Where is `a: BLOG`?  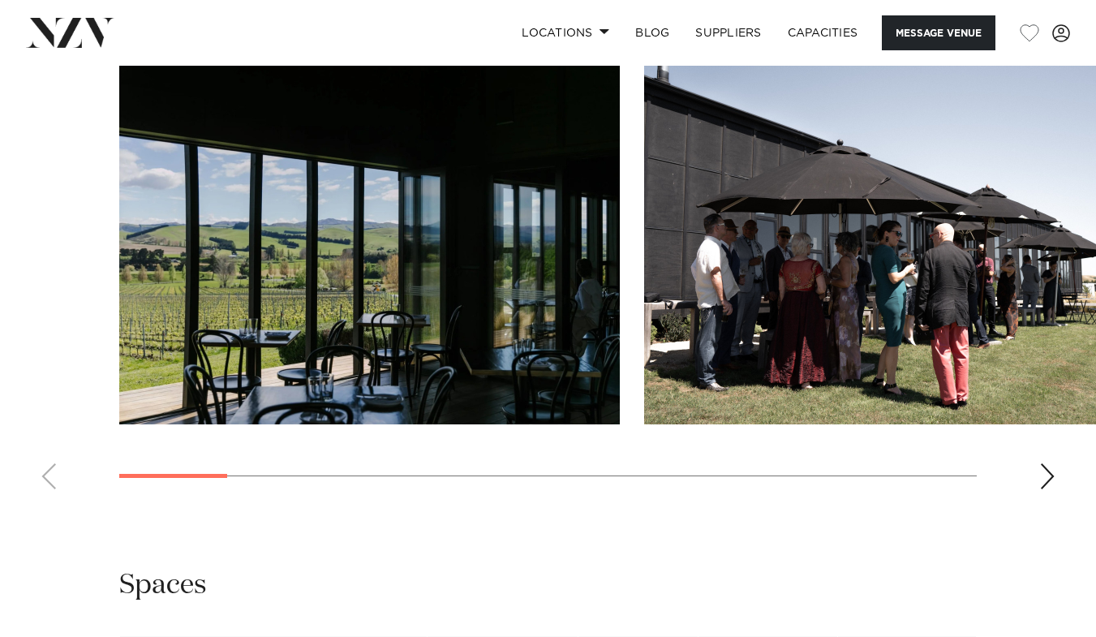
a: BLOG is located at coordinates (652, 32).